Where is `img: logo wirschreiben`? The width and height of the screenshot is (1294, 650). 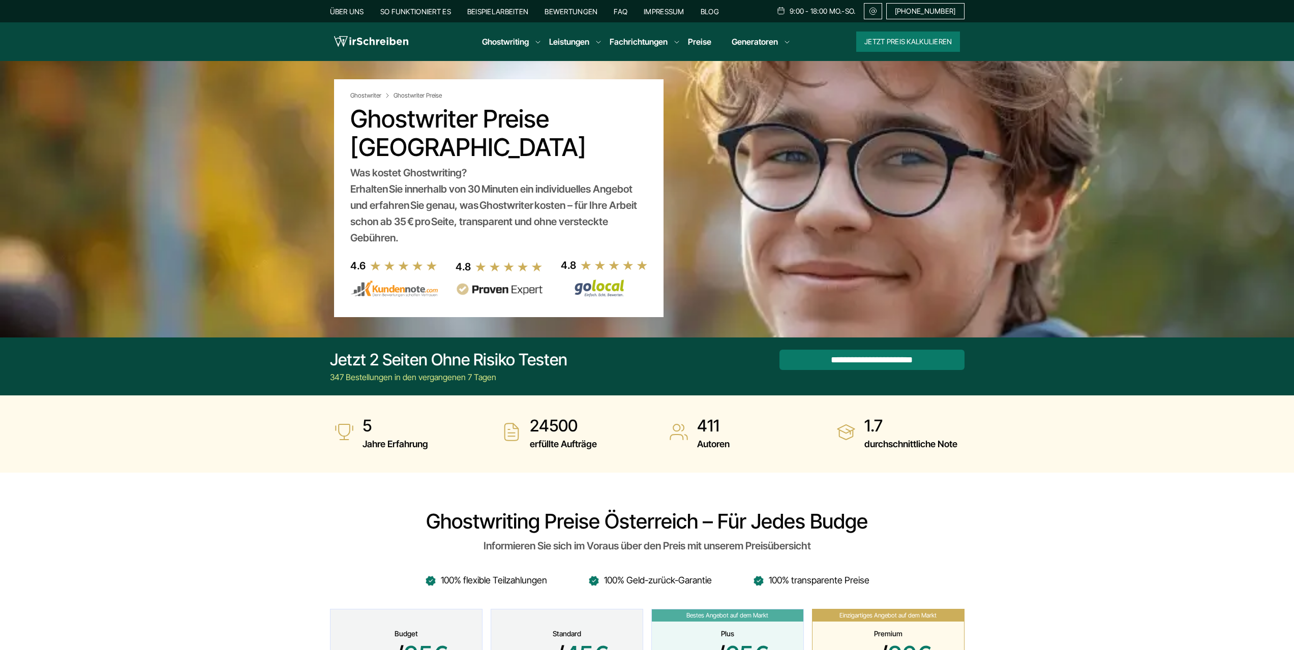
img: logo wirschreiben is located at coordinates (371, 42).